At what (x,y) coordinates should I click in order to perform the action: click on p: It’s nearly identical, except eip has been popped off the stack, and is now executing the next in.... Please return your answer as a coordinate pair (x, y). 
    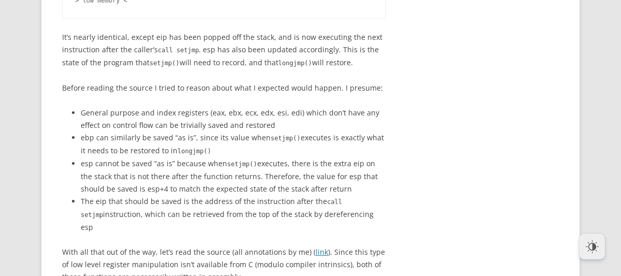
    Looking at the image, I should click on (223, 50).